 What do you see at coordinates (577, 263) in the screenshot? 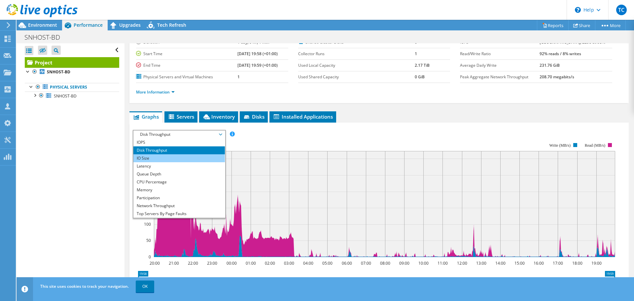
I see `text: 18:00` at bounding box center [577, 263].